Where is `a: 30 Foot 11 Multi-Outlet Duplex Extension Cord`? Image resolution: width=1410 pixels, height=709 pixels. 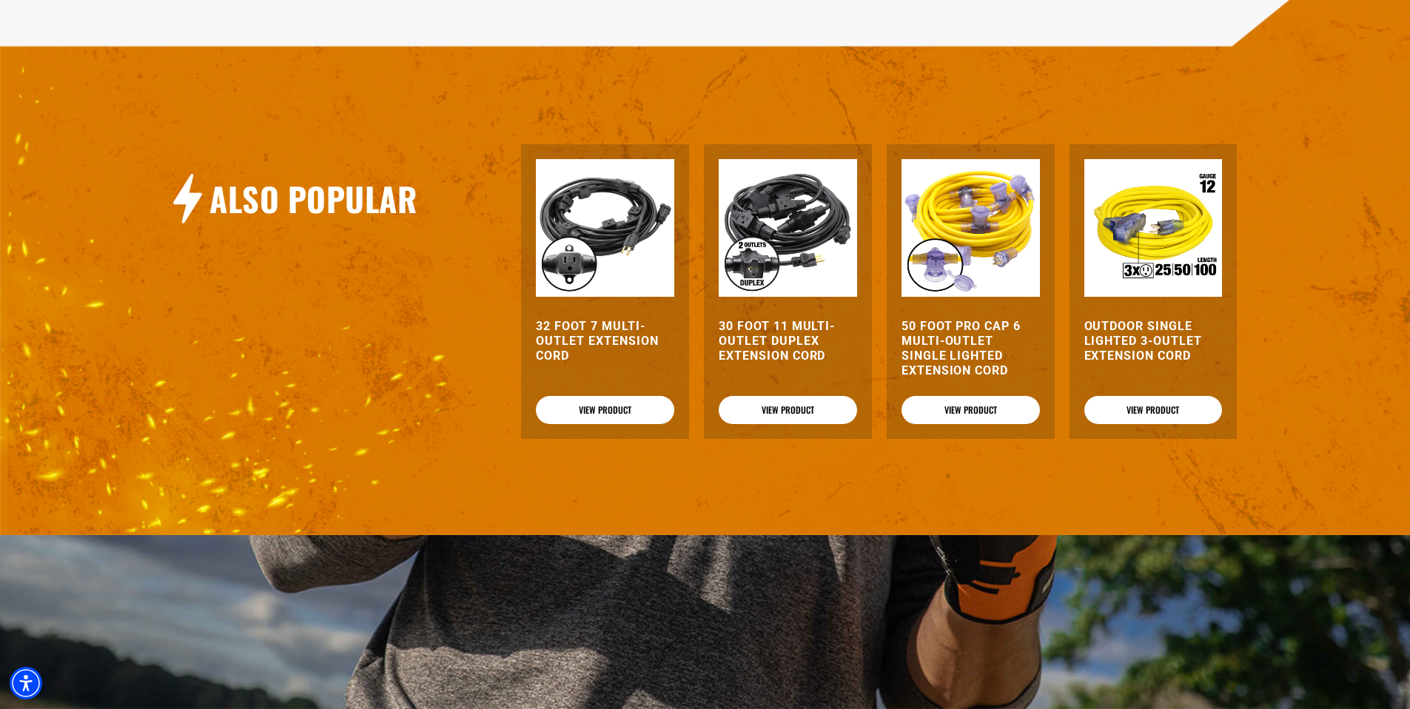 a: 30 Foot 11 Multi-Outlet Duplex Extension Cord is located at coordinates (788, 341).